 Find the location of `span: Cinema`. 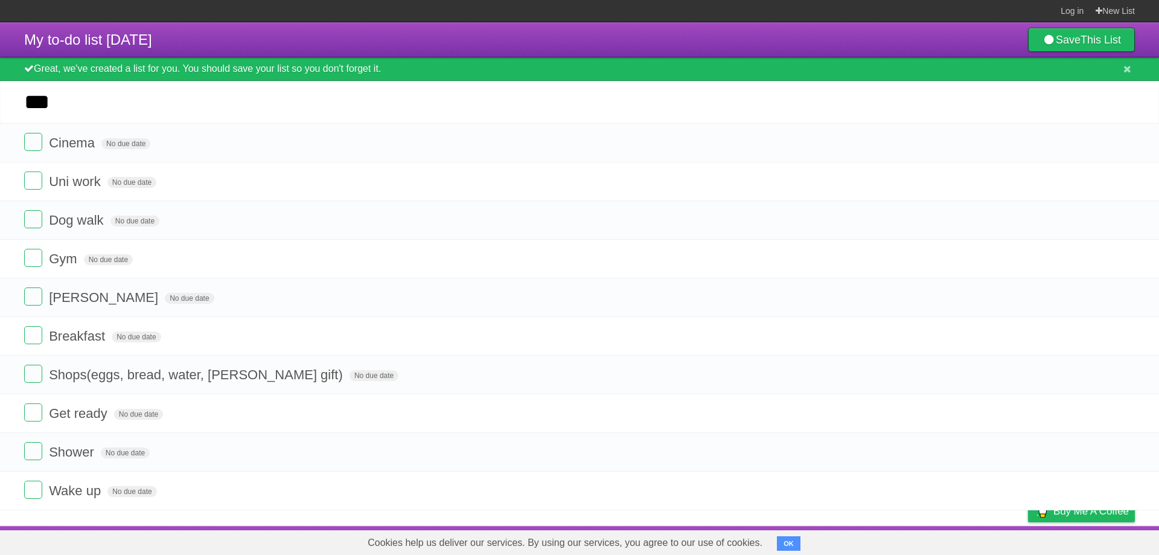

span: Cinema is located at coordinates (73, 142).